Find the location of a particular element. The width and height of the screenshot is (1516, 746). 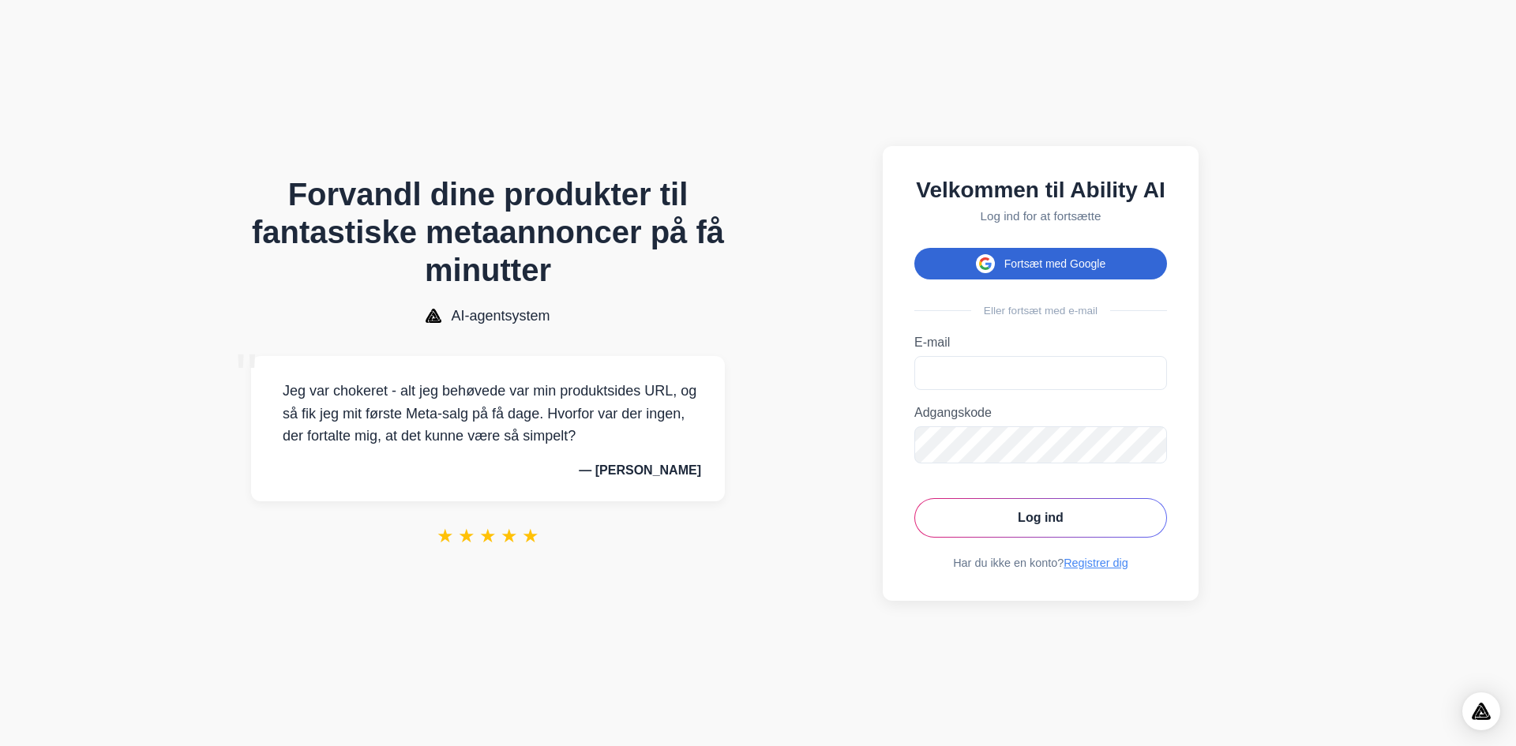

font: Forvandl dine produkter til fantastiske metaannoncer på få minutter is located at coordinates (488, 232).